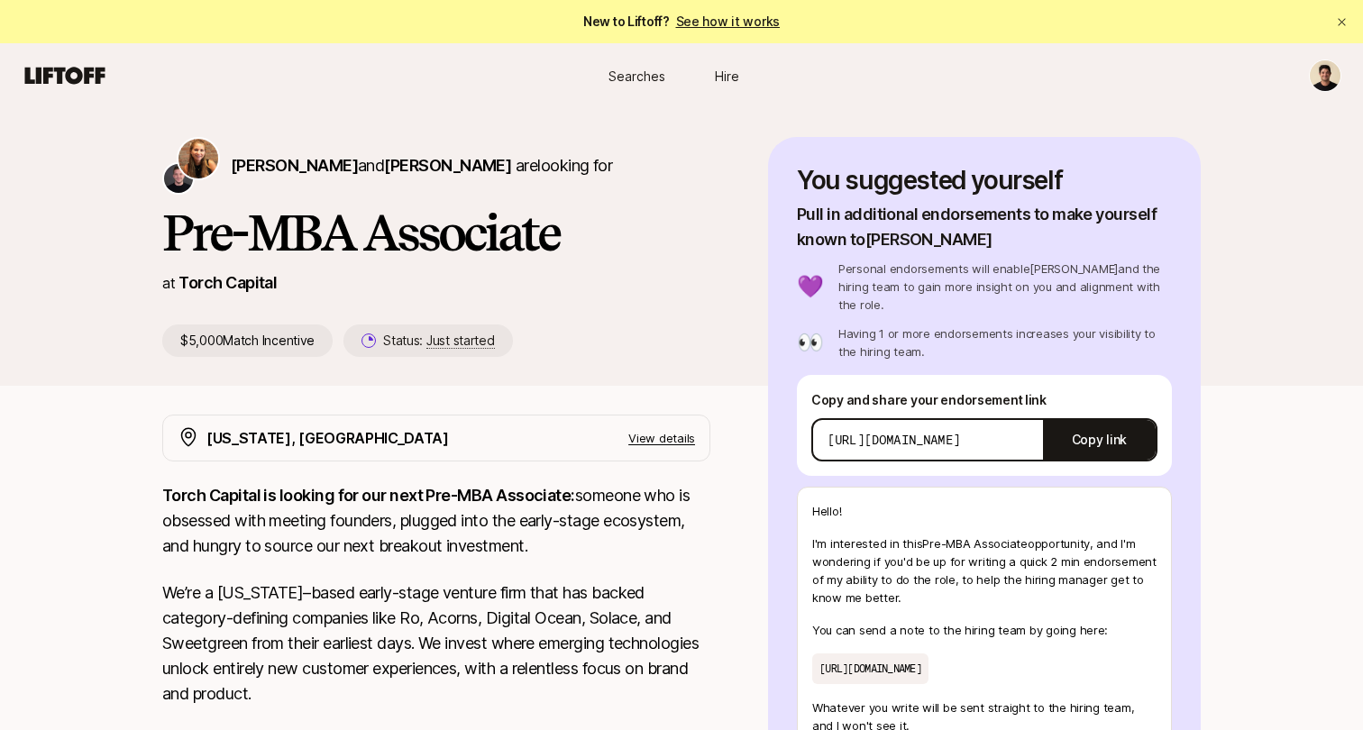 The width and height of the screenshot is (1363, 730). Describe the element at coordinates (636, 76) in the screenshot. I see `a: Searches` at that location.